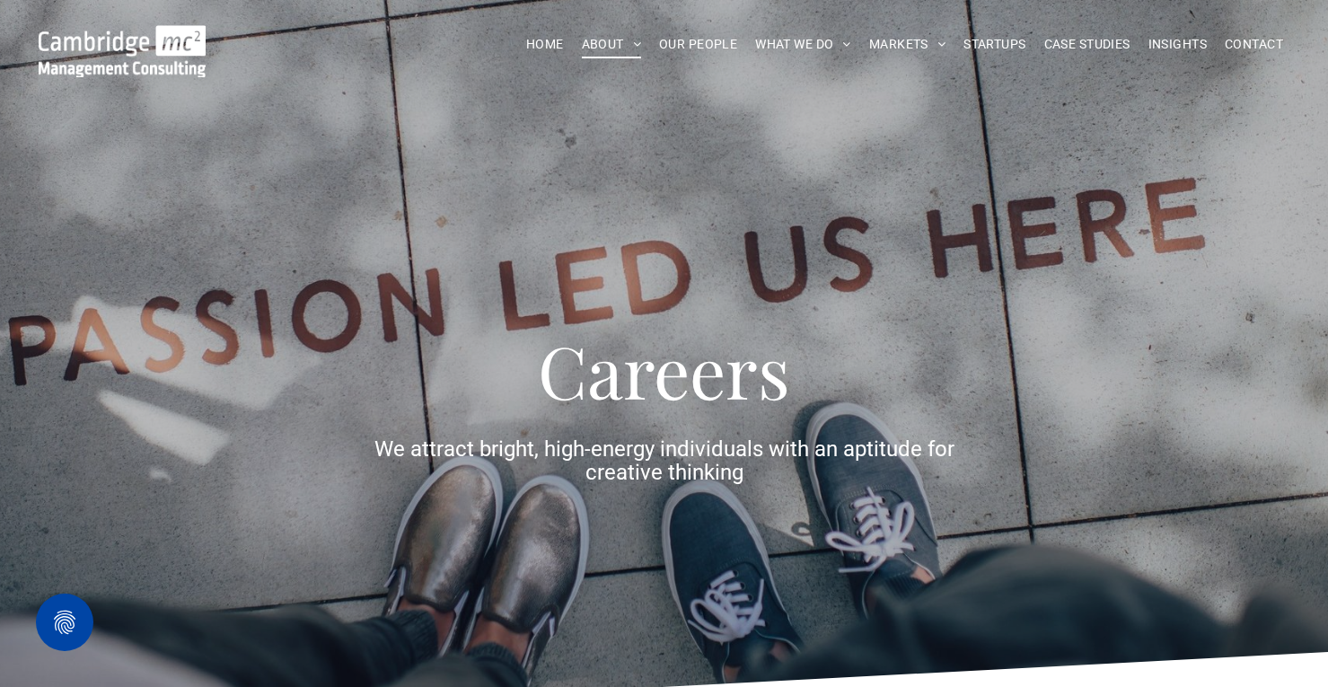 The image size is (1328, 687). I want to click on a: HOME, so click(545, 44).